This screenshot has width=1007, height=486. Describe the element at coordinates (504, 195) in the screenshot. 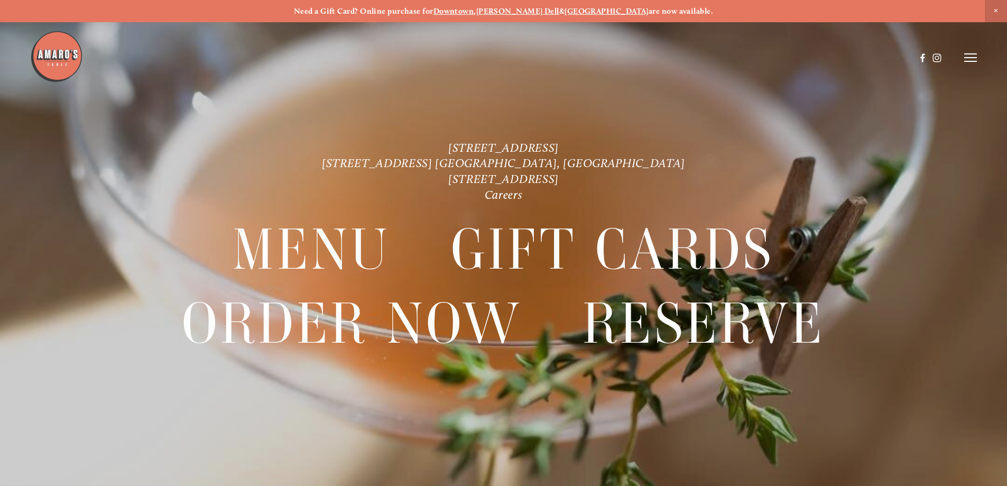

I see `a: Careers` at that location.